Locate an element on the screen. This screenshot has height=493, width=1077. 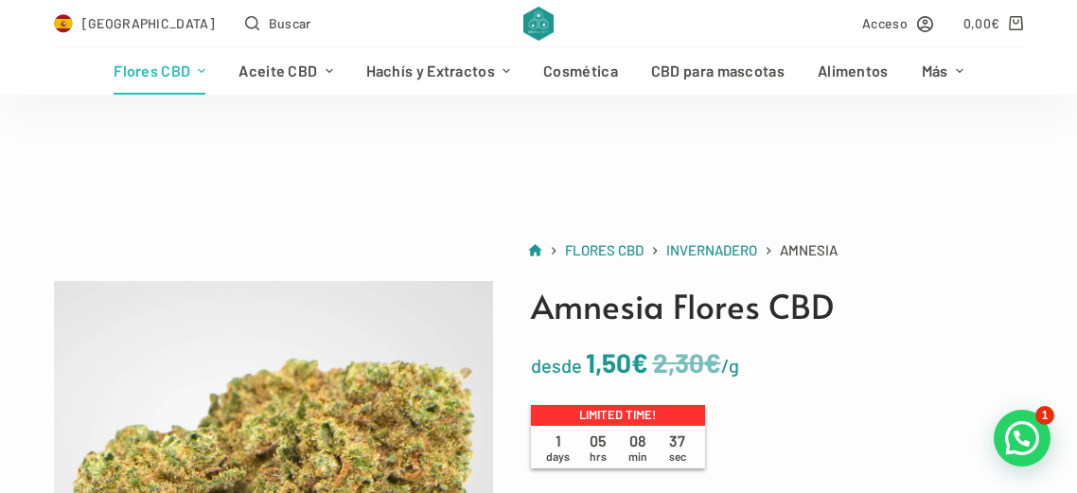
span: Buscar is located at coordinates (290, 23).